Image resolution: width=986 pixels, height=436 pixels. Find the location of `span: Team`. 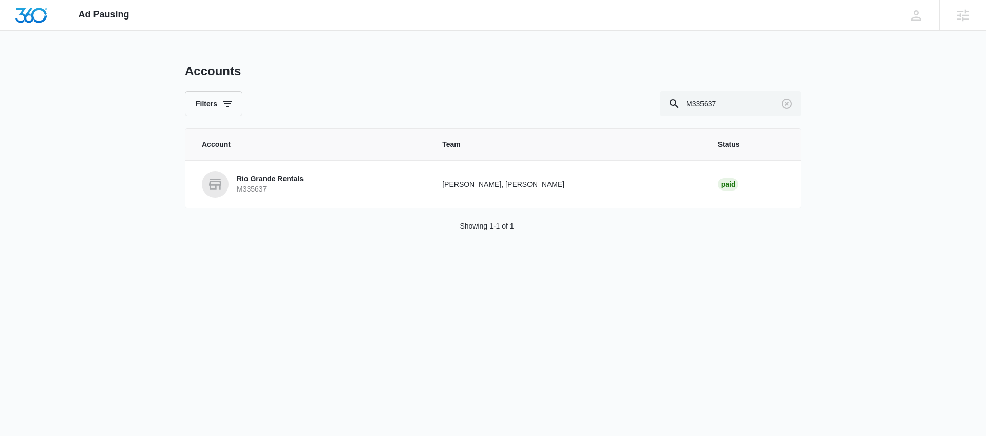

span: Team is located at coordinates (568, 144).